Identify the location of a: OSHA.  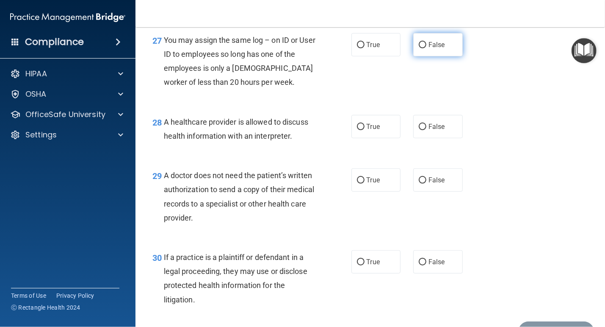
(67, 94).